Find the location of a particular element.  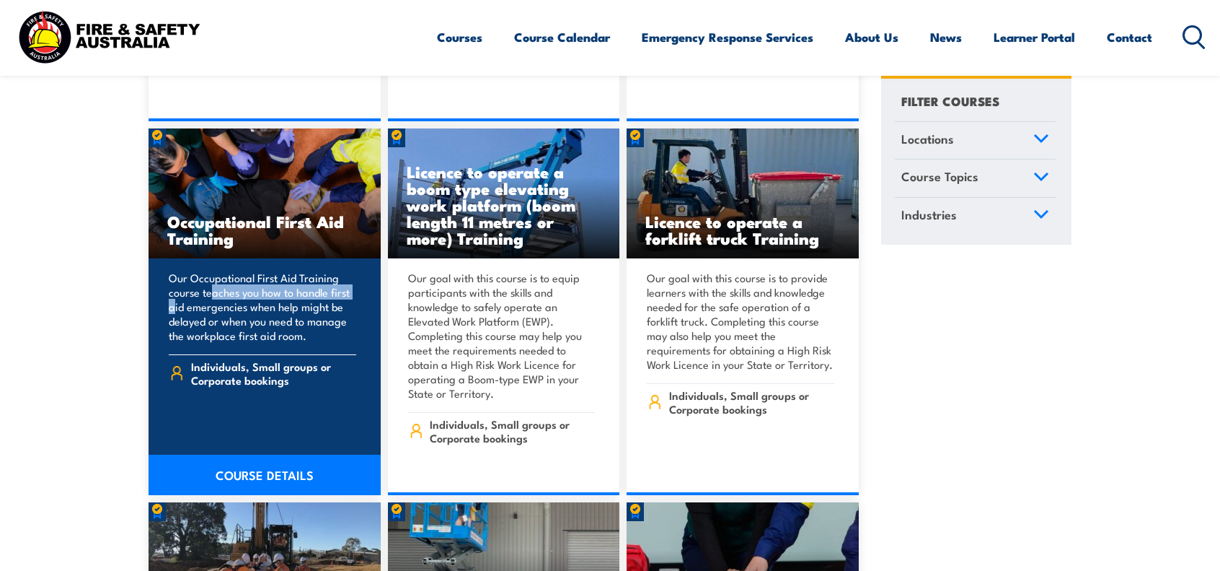

a: Licence to operate a forklift truck Training is located at coordinates (743, 193).